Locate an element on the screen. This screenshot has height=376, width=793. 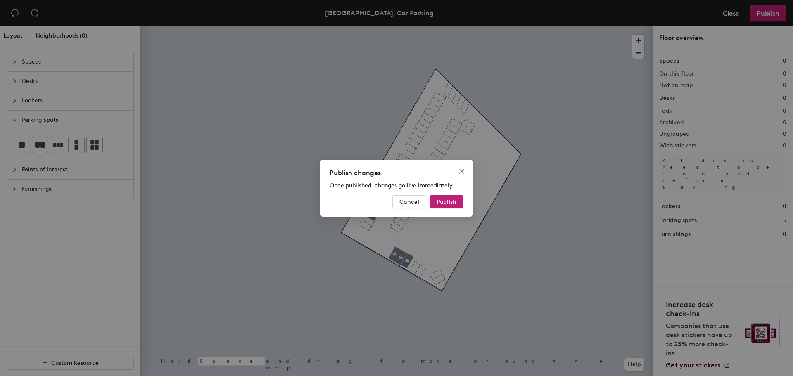
div: Publish changes is located at coordinates (396, 173).